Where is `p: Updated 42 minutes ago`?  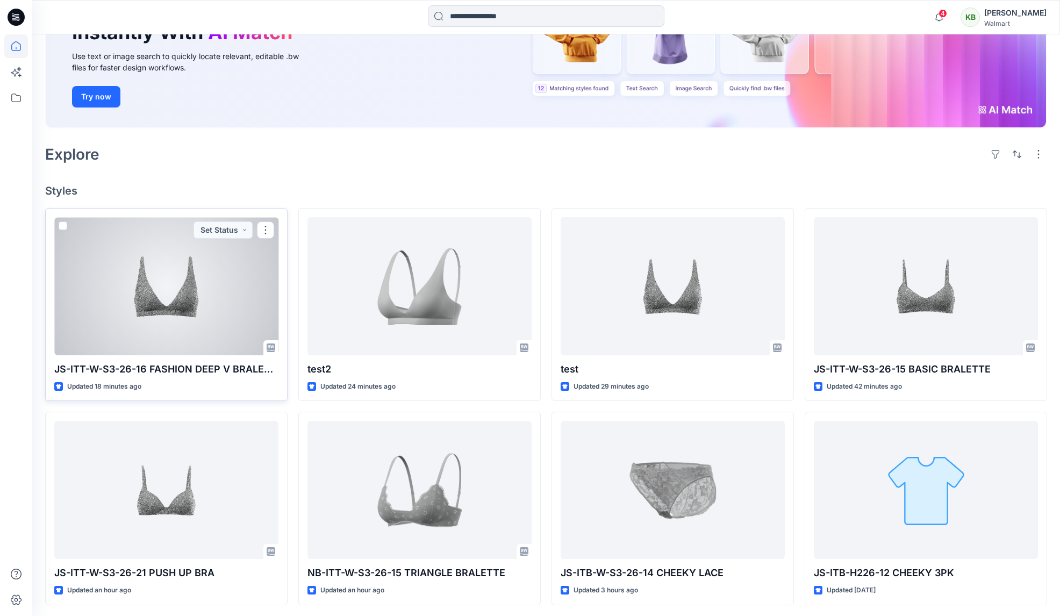 p: Updated 42 minutes ago is located at coordinates (865, 387).